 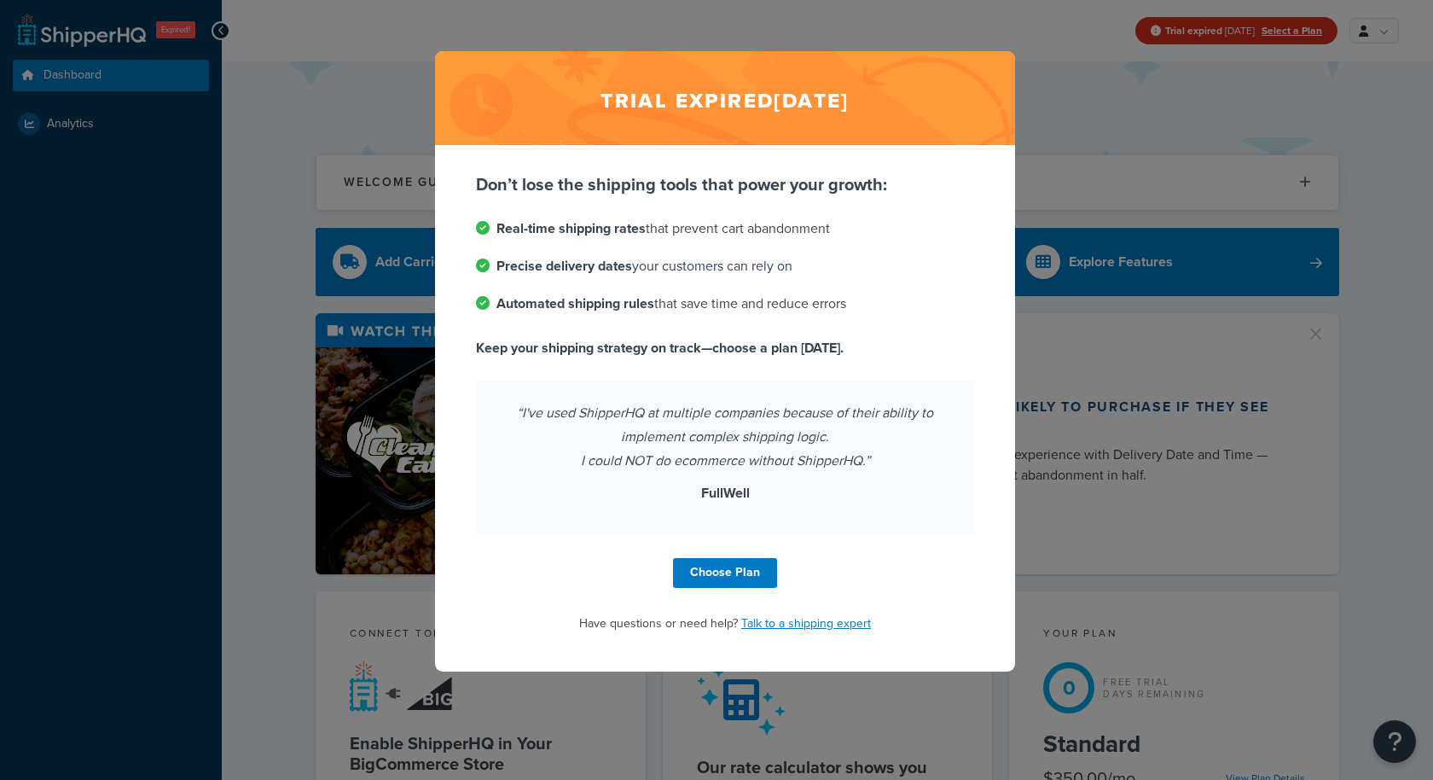 What do you see at coordinates (725, 229) in the screenshot?
I see `li: that prevent cart abandonment` at bounding box center [725, 229].